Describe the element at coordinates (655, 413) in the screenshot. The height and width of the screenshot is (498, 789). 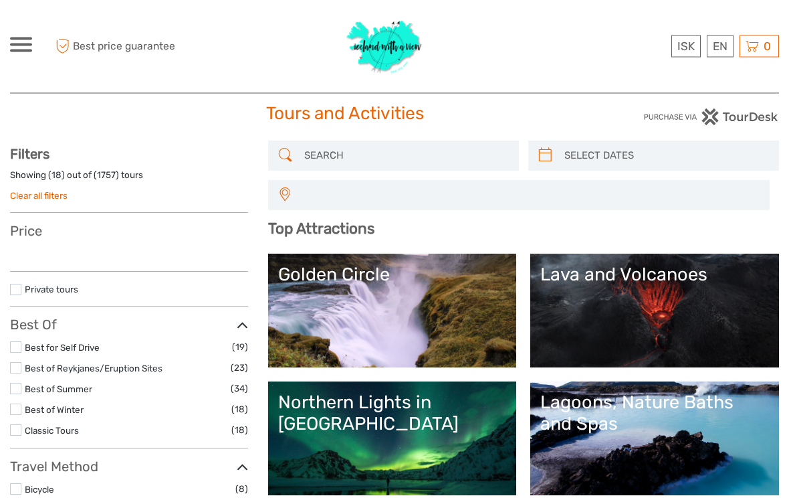
I see `div: Lagoons, Nature Baths and Spas` at that location.